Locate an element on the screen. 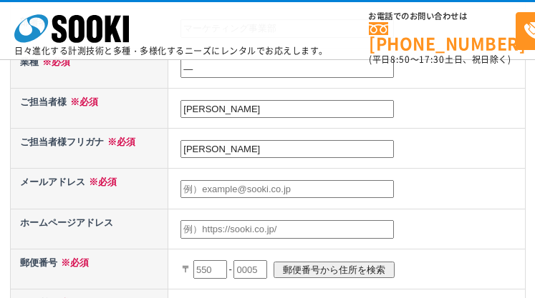  input: 郵便番号から住所を検索 is located at coordinates (333, 270).